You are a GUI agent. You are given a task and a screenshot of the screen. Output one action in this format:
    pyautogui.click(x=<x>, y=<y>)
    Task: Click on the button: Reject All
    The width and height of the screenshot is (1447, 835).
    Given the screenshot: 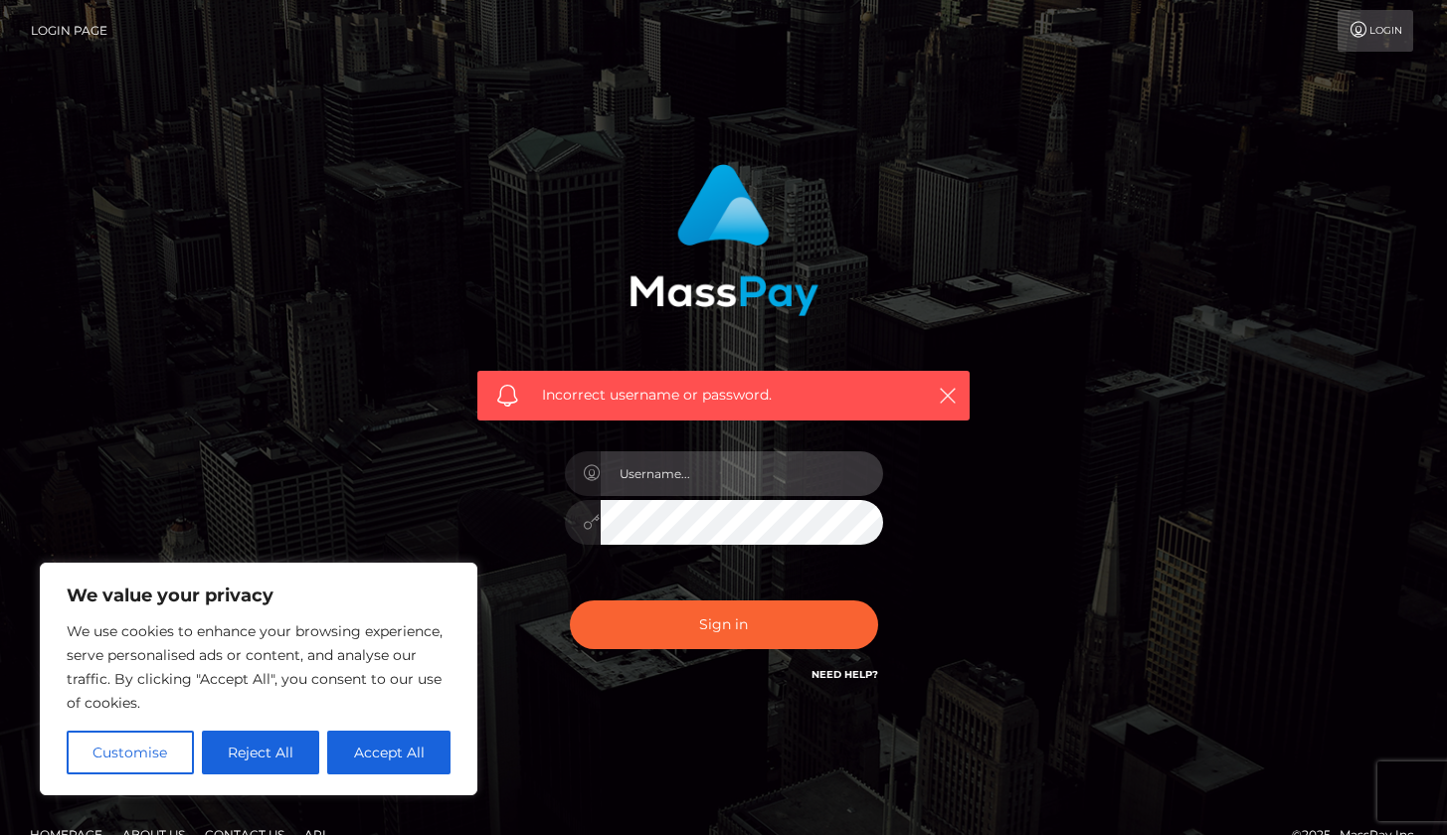 What is the action you would take?
    pyautogui.click(x=261, y=753)
    